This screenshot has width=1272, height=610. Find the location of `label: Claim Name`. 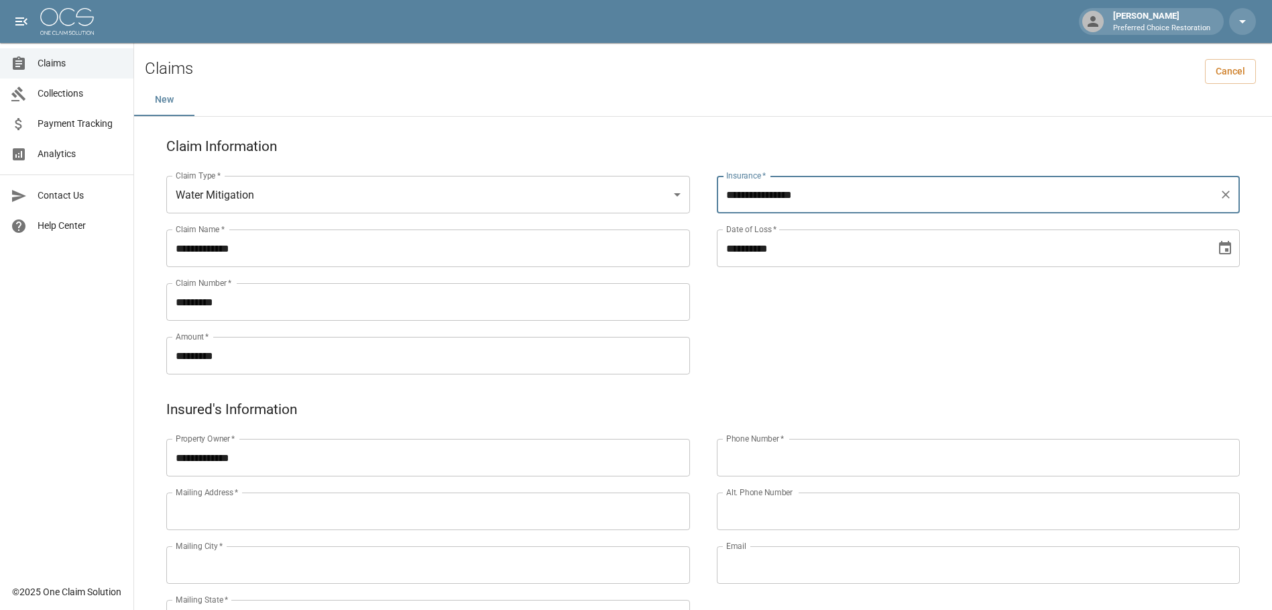

label: Claim Name is located at coordinates (200, 229).